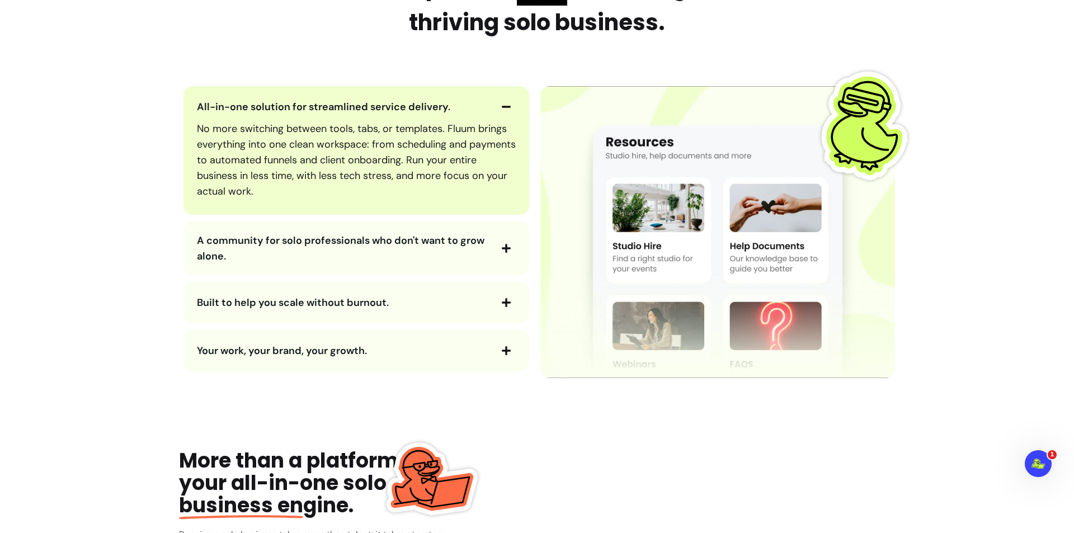 The image size is (1074, 533). Describe the element at coordinates (241, 505) in the screenshot. I see `span: business en` at that location.